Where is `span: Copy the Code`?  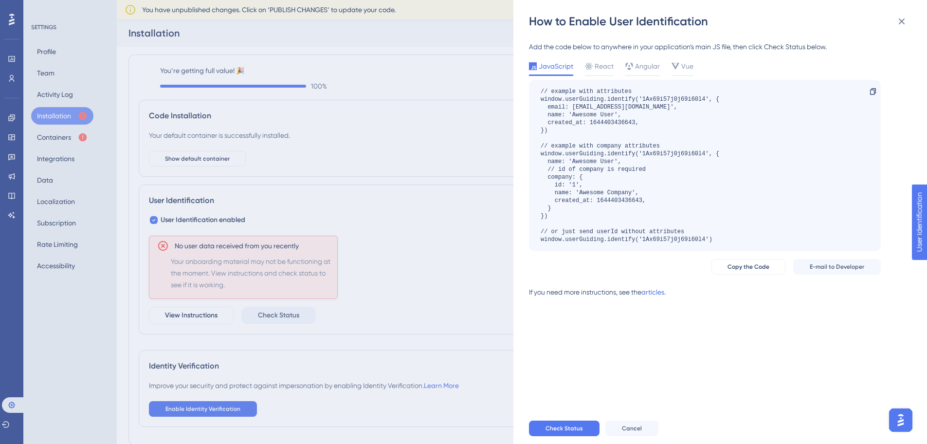 span: Copy the Code is located at coordinates (749, 267).